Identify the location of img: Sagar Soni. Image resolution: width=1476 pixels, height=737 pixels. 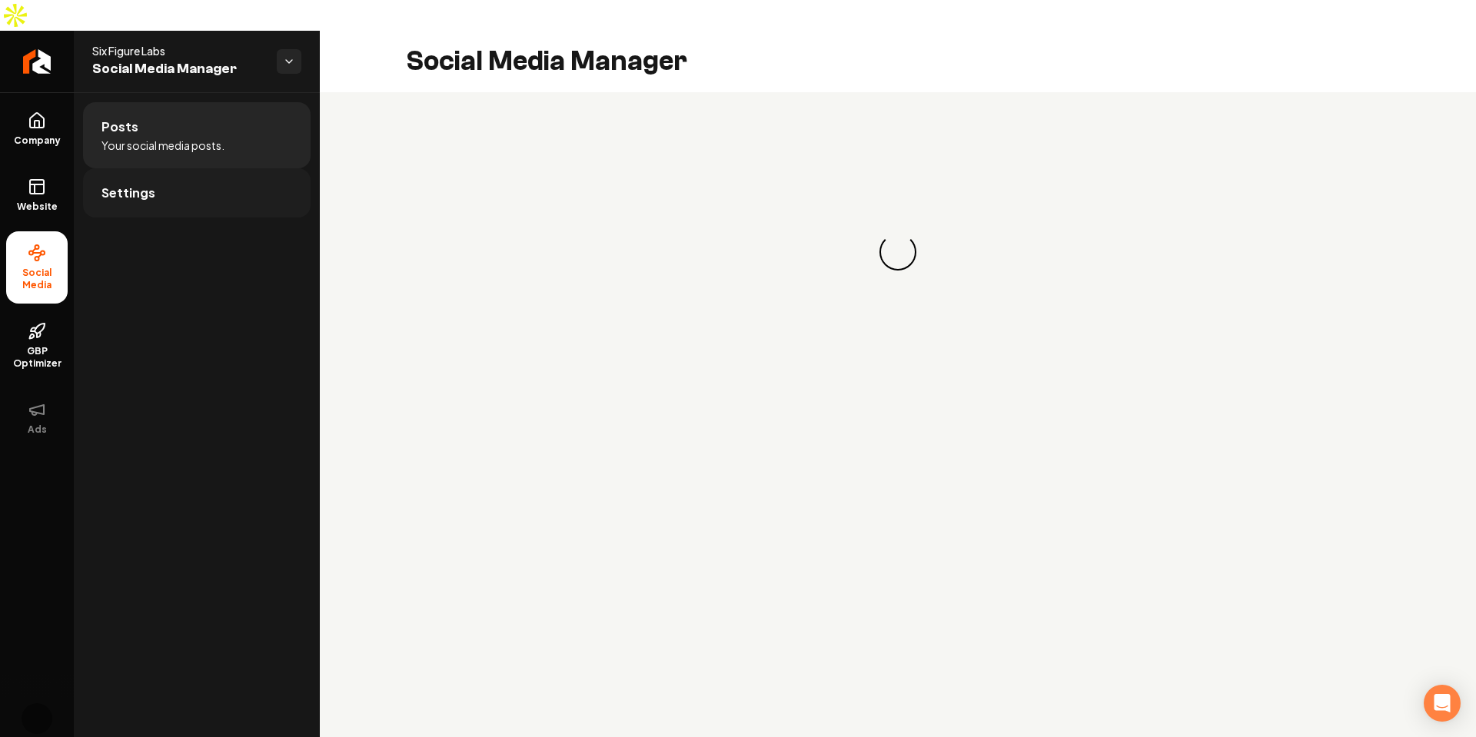
(37, 719).